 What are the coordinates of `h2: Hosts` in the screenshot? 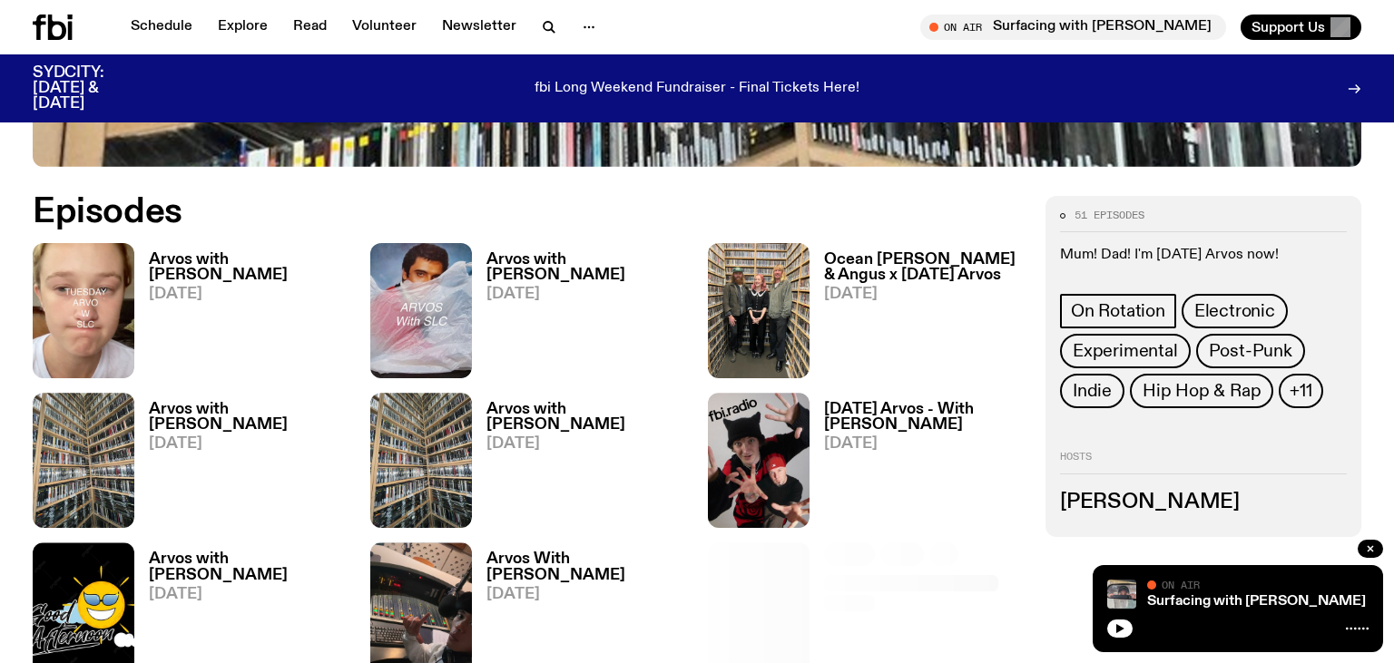 It's located at (1203, 463).